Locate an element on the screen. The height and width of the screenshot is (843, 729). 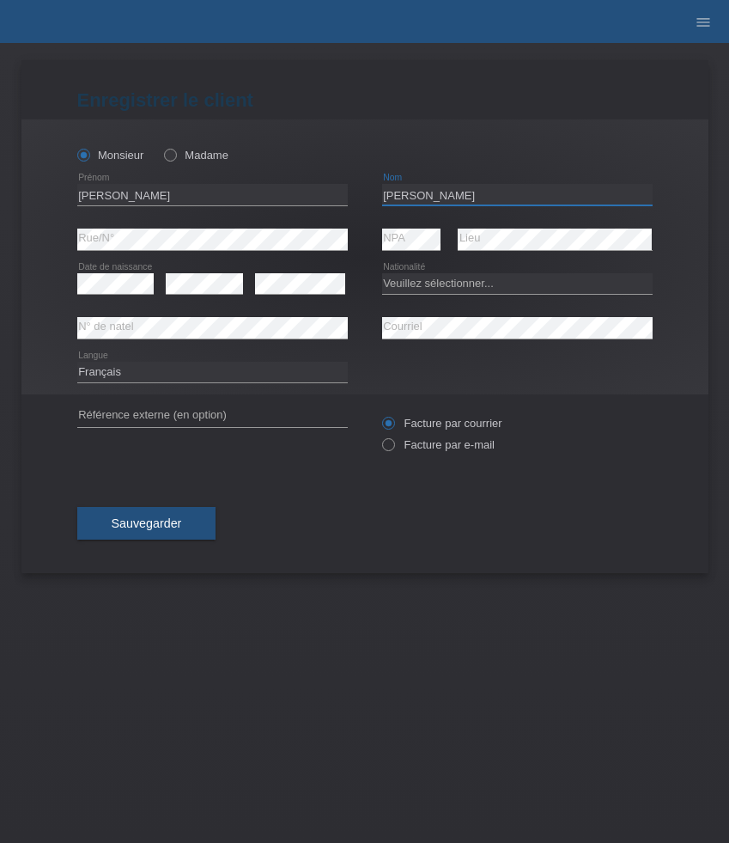
i: menu is located at coordinates (704, 22).